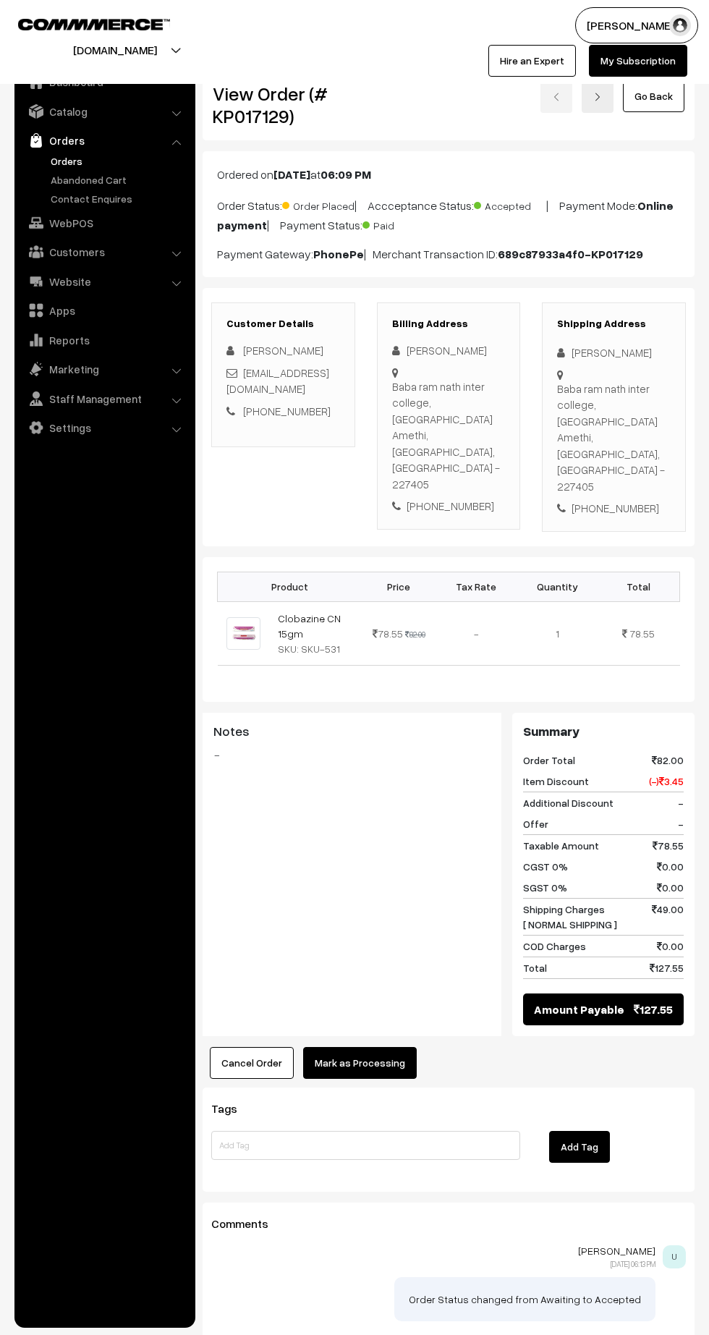 The height and width of the screenshot is (1335, 709). I want to click on b: PhonePe, so click(339, 254).